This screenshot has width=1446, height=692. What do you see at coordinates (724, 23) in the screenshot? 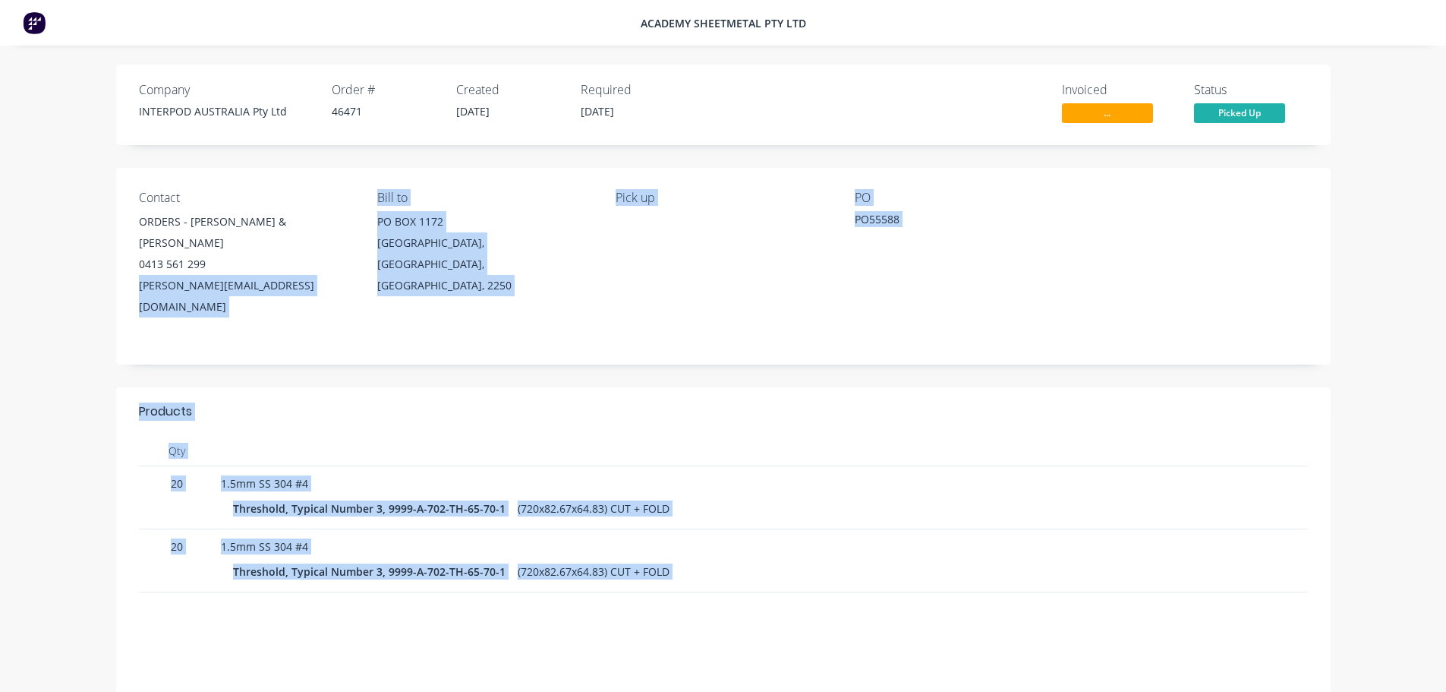
I see `span: Academy Sheetmetal Pty Ltd` at bounding box center [724, 23].